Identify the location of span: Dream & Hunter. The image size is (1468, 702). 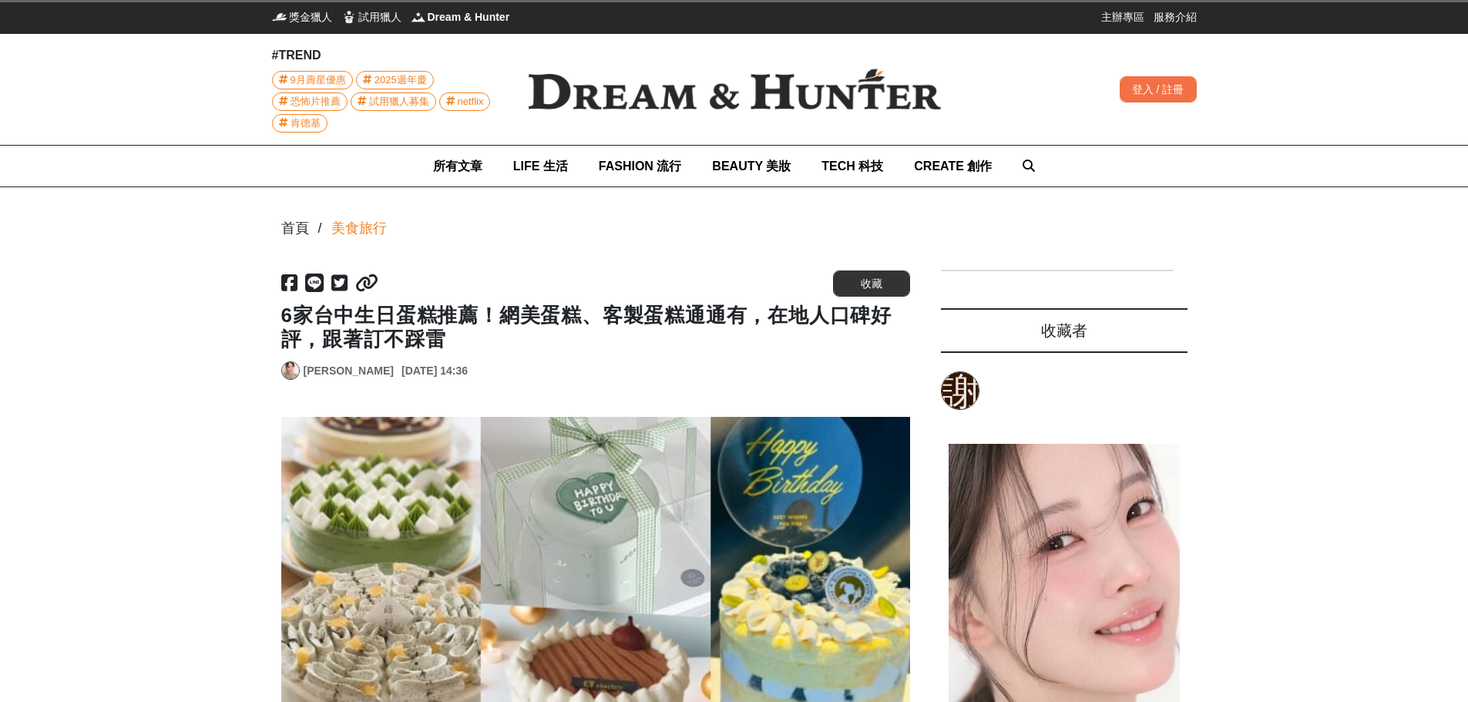
(469, 17).